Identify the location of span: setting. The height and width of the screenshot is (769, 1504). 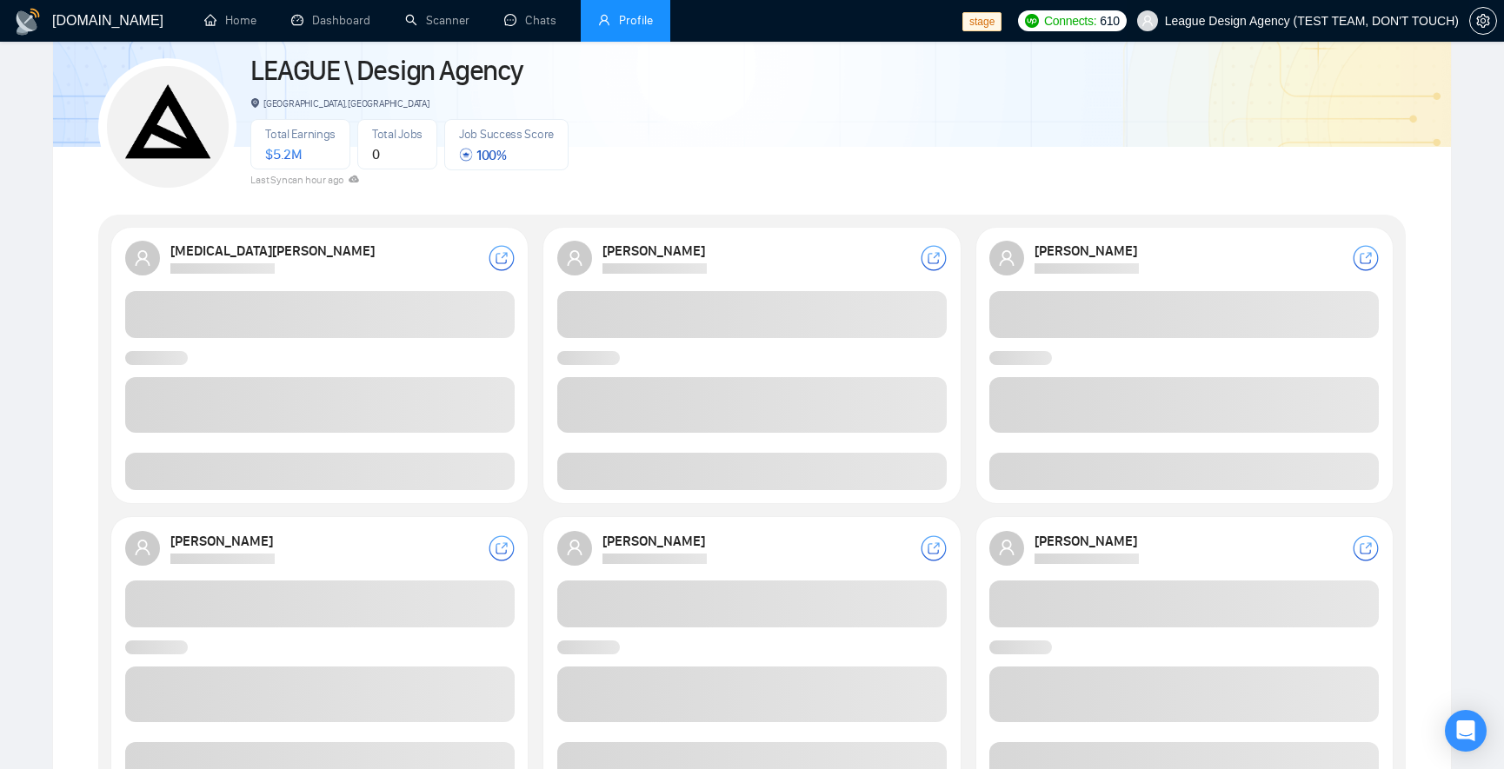
(1483, 21).